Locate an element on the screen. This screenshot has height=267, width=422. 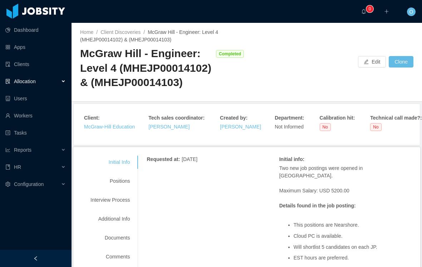
div: Initial Info is located at coordinates (110, 162).